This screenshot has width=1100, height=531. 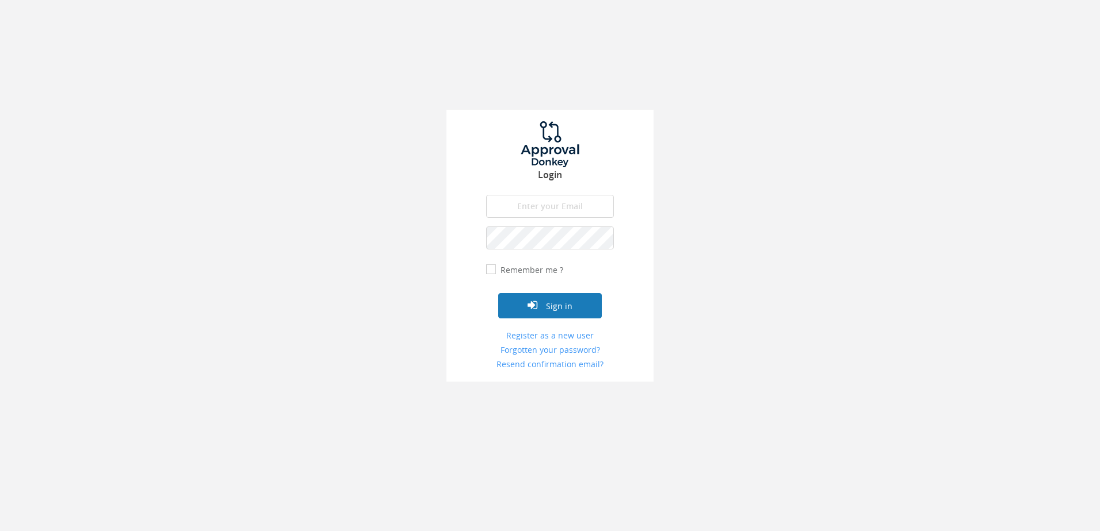 What do you see at coordinates (530, 270) in the screenshot?
I see `label: Remember me ?` at bounding box center [530, 270].